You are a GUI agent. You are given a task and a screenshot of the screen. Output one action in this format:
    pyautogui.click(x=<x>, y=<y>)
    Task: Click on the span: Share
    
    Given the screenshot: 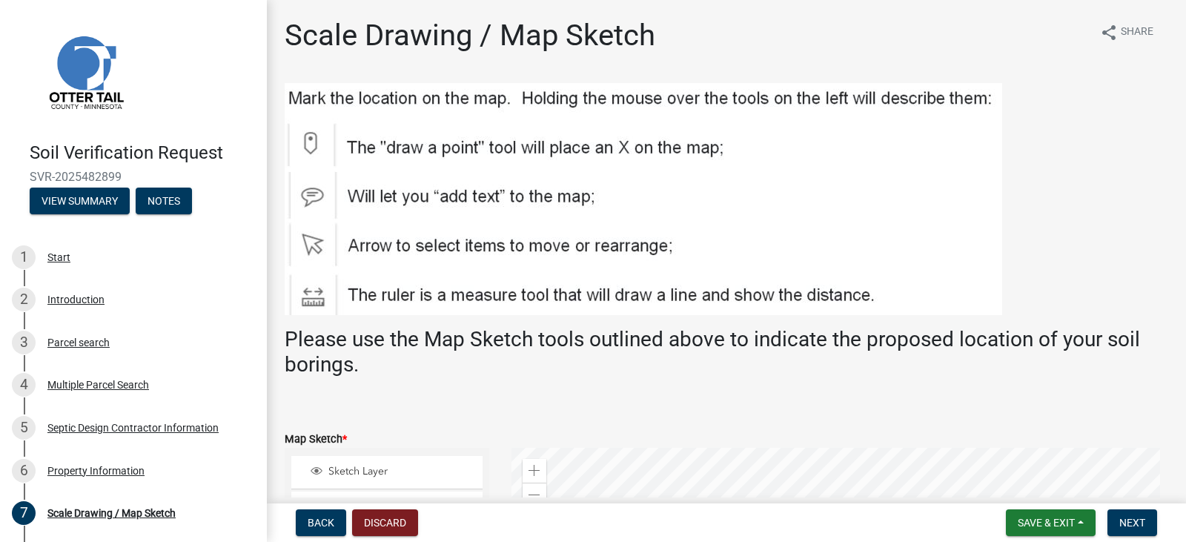 What is the action you would take?
    pyautogui.click(x=1137, y=33)
    